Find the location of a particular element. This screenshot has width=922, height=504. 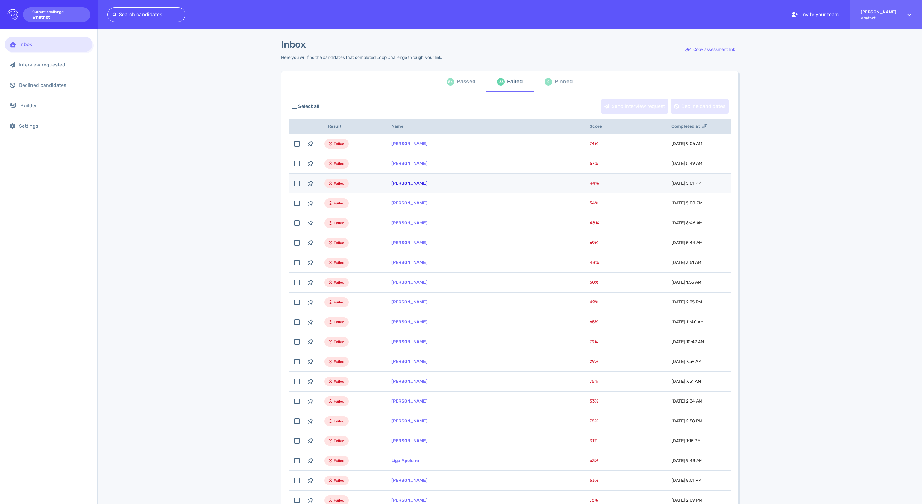

div: Copy assessment link is located at coordinates (710, 50).